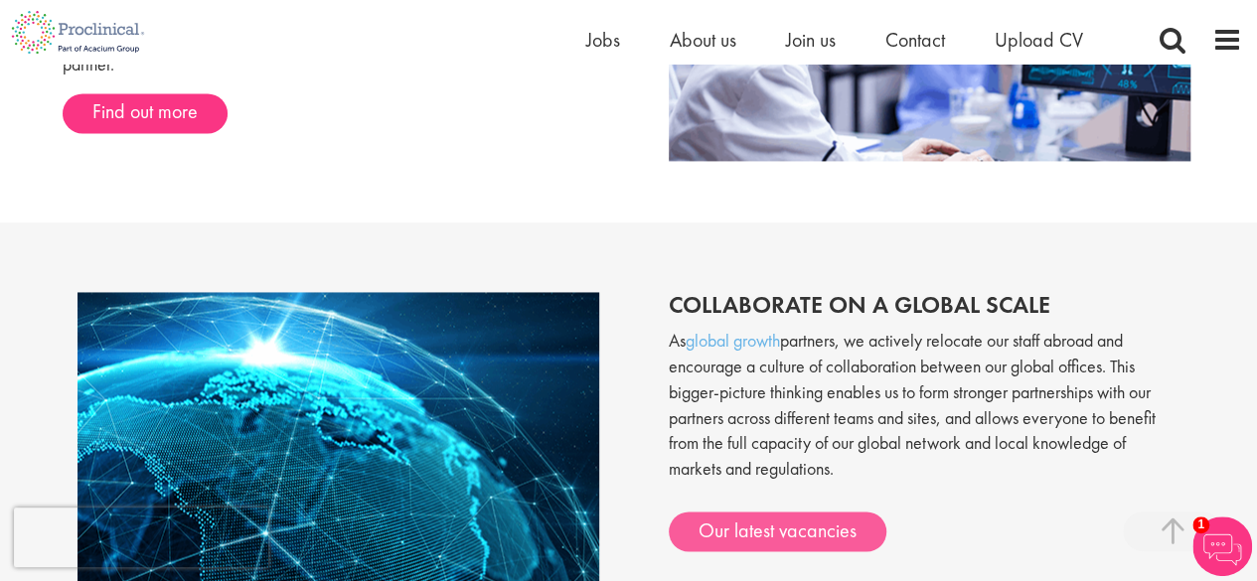  I want to click on img: Chatbot, so click(1222, 546).